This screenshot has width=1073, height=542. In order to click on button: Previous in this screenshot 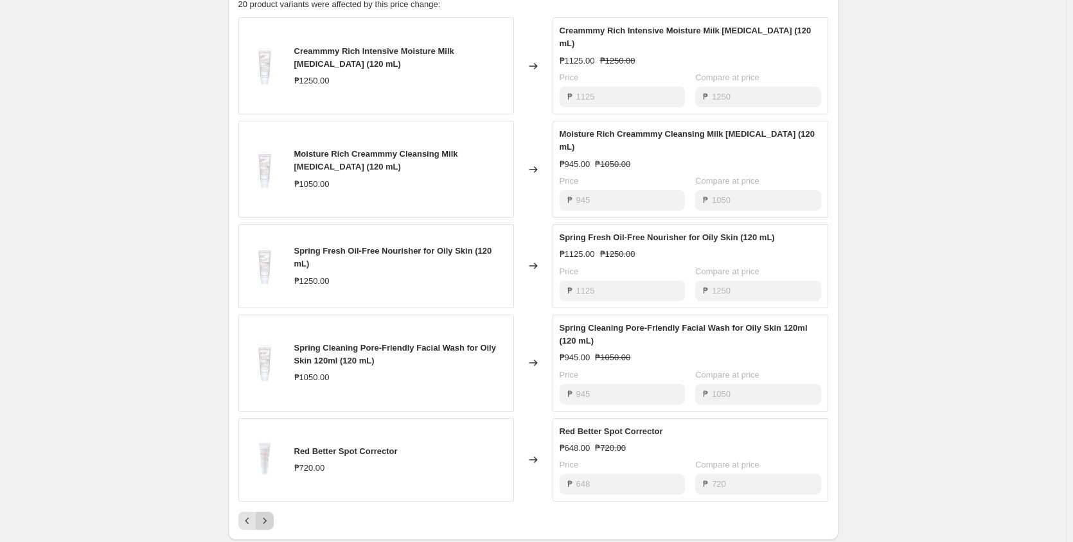, I will do `click(247, 521)`.